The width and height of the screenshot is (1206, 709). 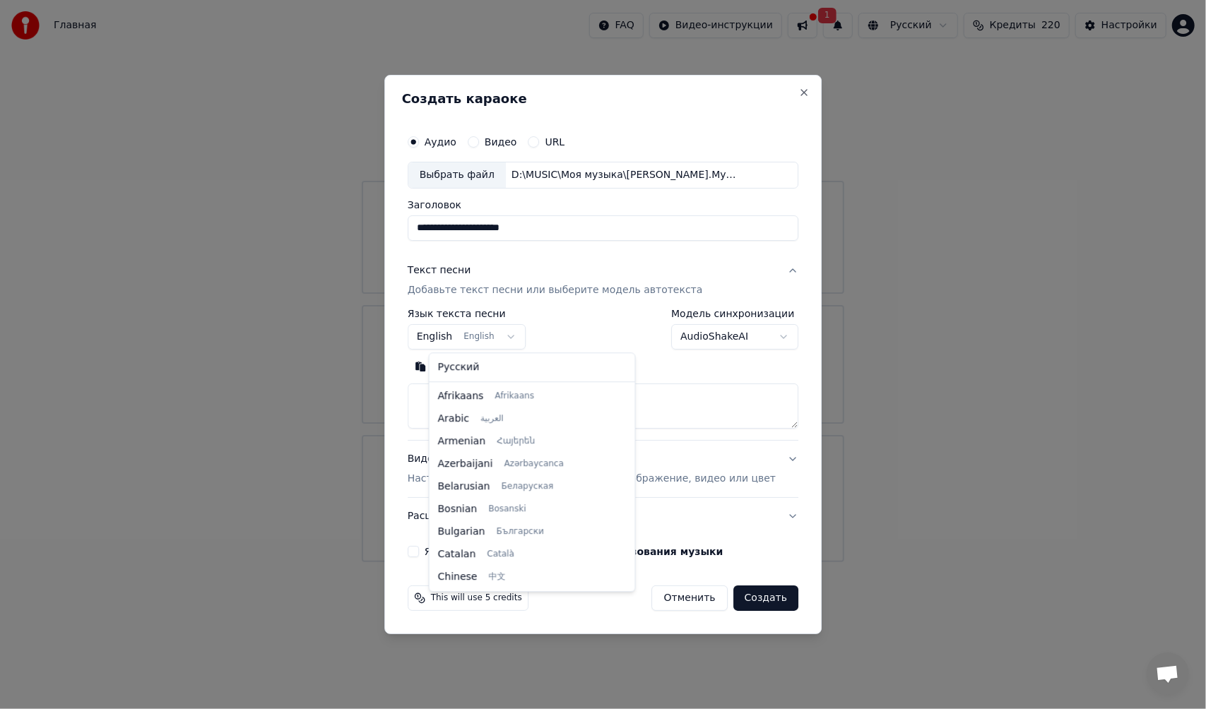 What do you see at coordinates (464, 487) in the screenshot?
I see `span: Belarusian` at bounding box center [464, 487].